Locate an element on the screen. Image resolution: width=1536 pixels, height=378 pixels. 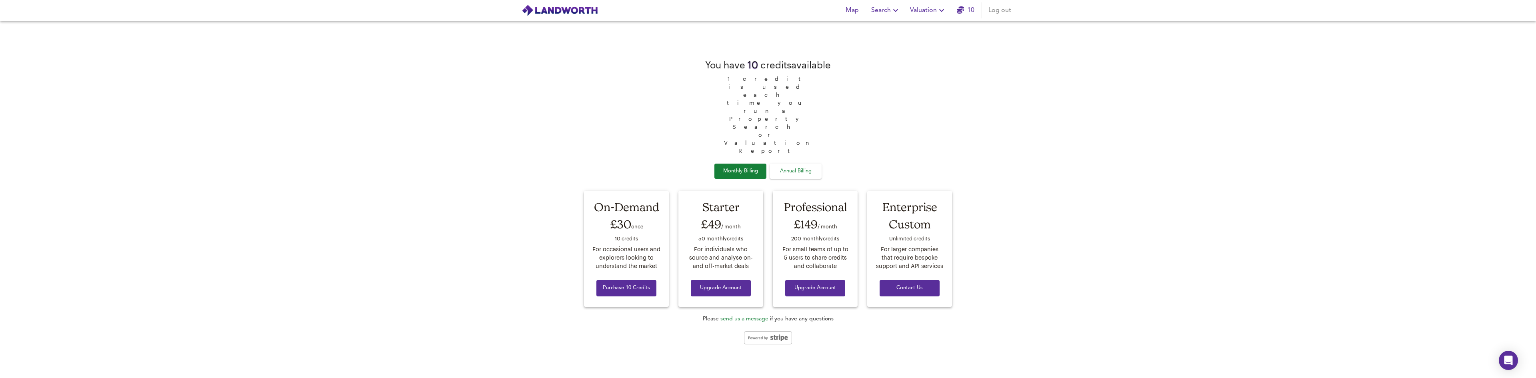
a: send us a message is located at coordinates (744, 319).